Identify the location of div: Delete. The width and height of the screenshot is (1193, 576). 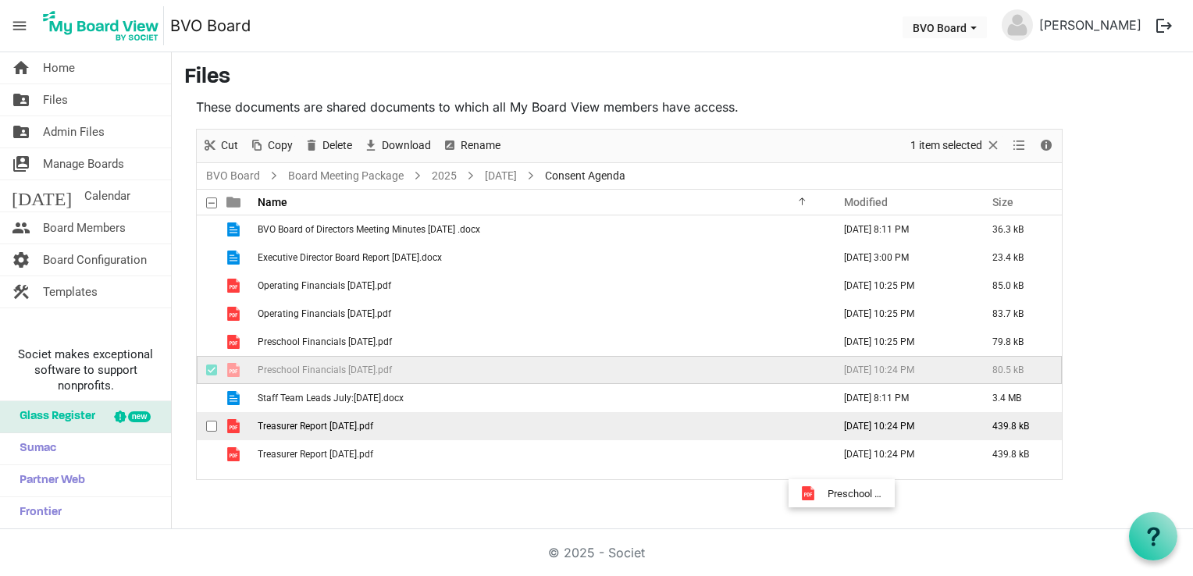
(328, 146).